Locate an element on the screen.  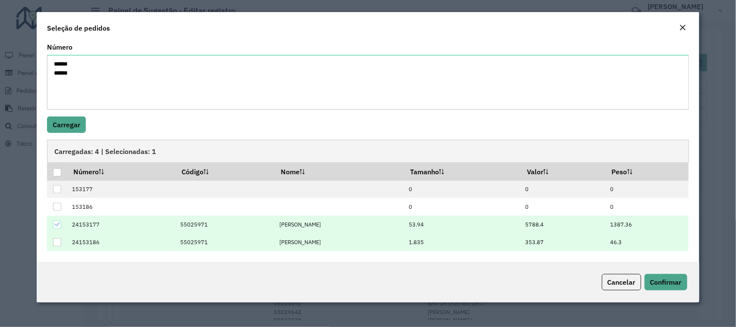
td: 46.3 is located at coordinates (647, 242).